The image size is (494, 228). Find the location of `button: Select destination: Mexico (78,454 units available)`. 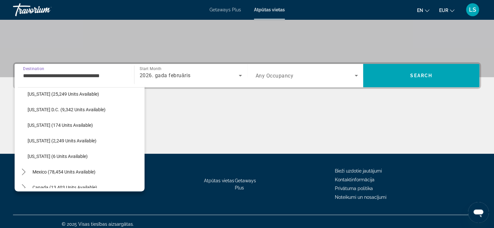

button: Select destination: Mexico (78,454 units available) is located at coordinates (87, 172).